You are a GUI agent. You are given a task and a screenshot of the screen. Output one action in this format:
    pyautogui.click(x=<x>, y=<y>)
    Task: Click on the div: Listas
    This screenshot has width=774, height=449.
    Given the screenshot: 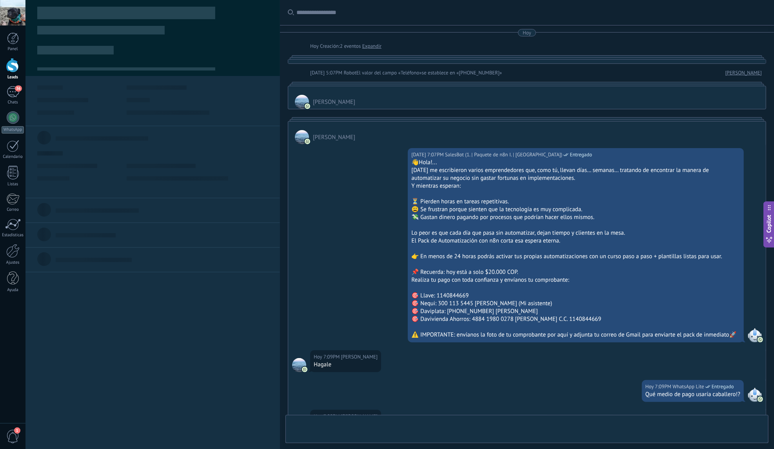 What is the action you would take?
    pyautogui.click(x=13, y=184)
    